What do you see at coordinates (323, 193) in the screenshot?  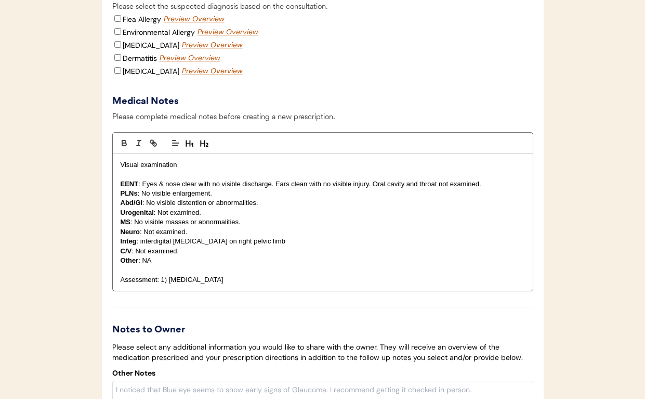 I see `p: : No visible enlargement.` at bounding box center [323, 193].